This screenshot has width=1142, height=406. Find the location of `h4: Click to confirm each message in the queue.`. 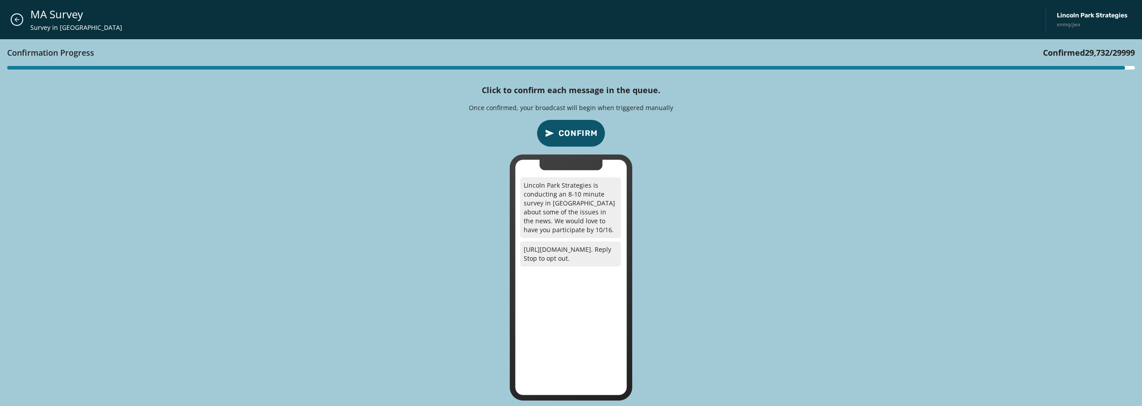

h4: Click to confirm each message in the queue. is located at coordinates (571, 90).